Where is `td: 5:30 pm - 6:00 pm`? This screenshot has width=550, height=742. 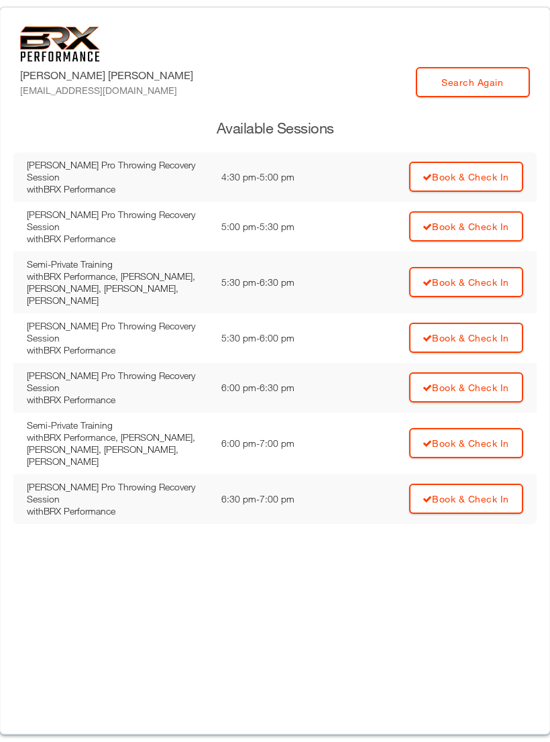 td: 5:30 pm - 6:00 pm is located at coordinates (278, 338).